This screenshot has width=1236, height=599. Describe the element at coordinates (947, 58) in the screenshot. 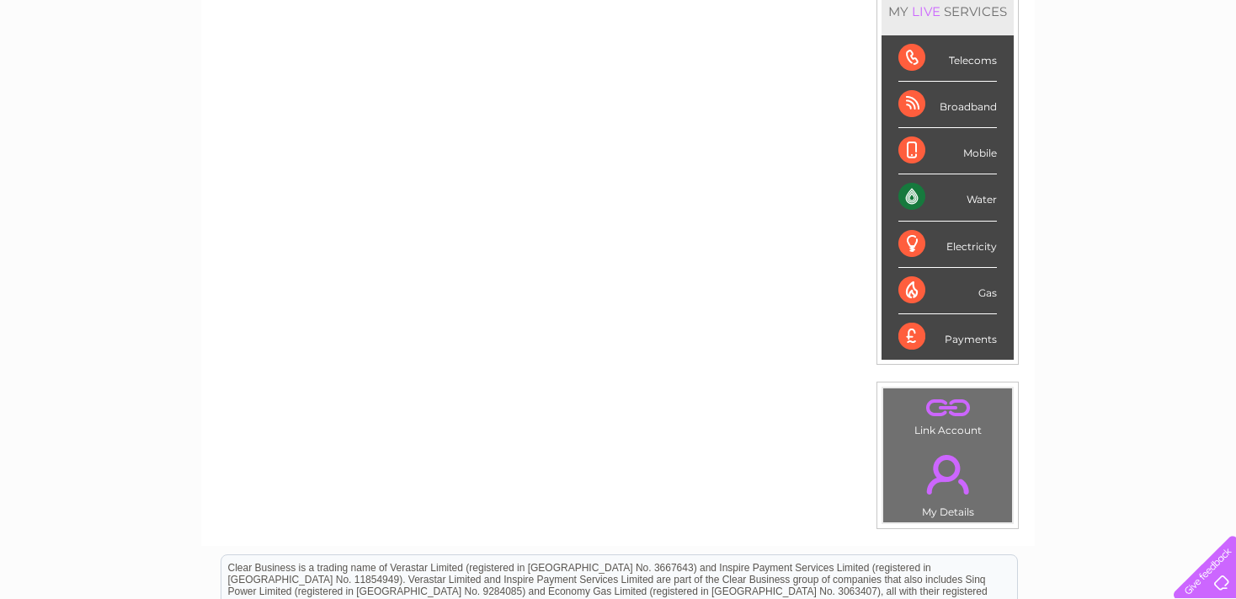

I see `div: Telecoms` at that location.